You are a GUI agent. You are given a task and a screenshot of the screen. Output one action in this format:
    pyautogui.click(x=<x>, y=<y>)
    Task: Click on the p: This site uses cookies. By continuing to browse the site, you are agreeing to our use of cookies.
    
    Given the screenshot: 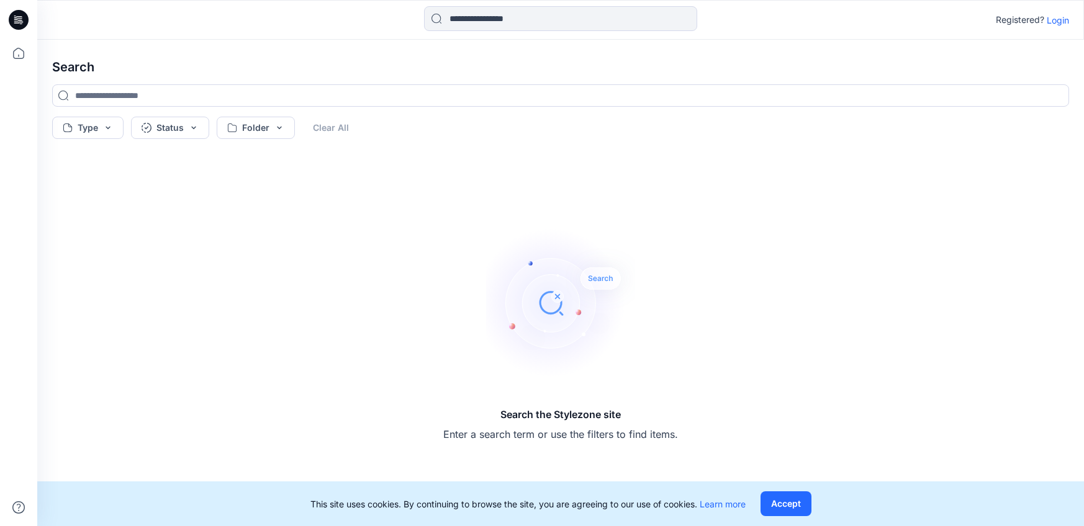 What is the action you would take?
    pyautogui.click(x=527, y=504)
    